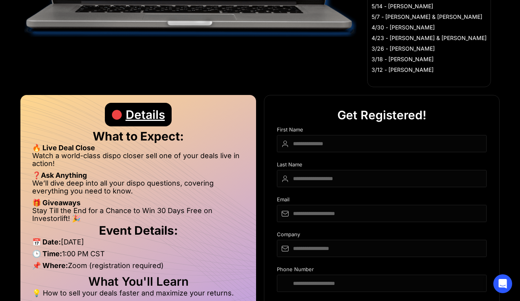 This screenshot has height=301, width=520. I want to click on div: First Name, so click(382, 131).